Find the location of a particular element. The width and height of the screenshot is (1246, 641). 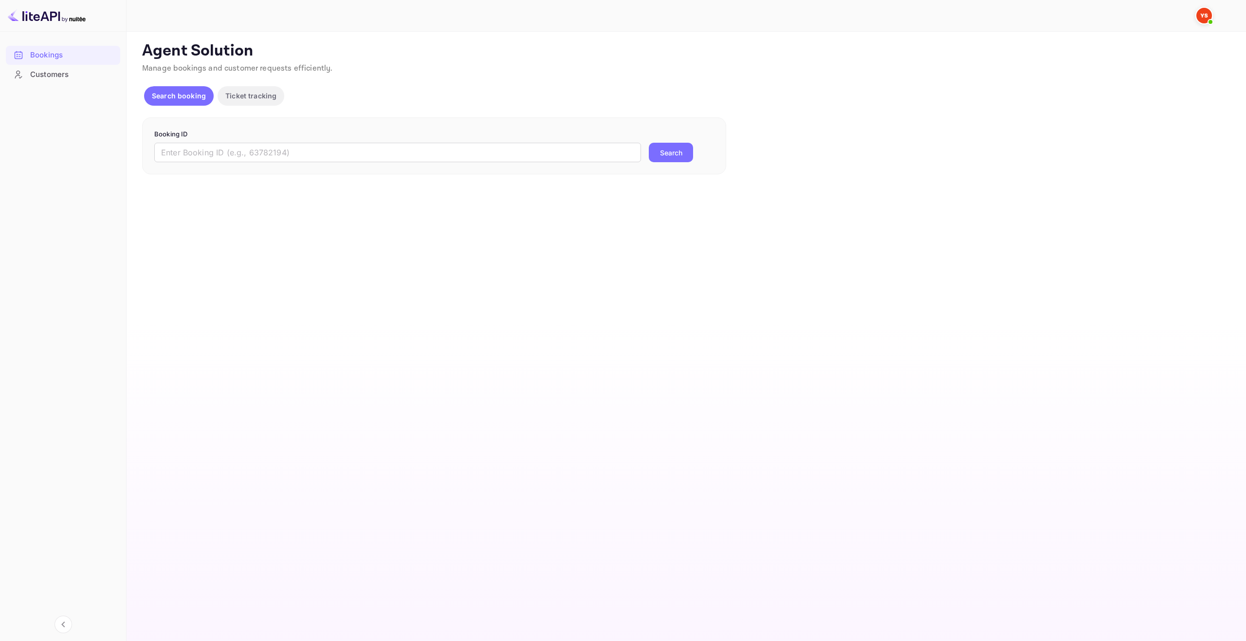

input: Enter Booking ID (e.g., 63782194) is located at coordinates (398, 152).